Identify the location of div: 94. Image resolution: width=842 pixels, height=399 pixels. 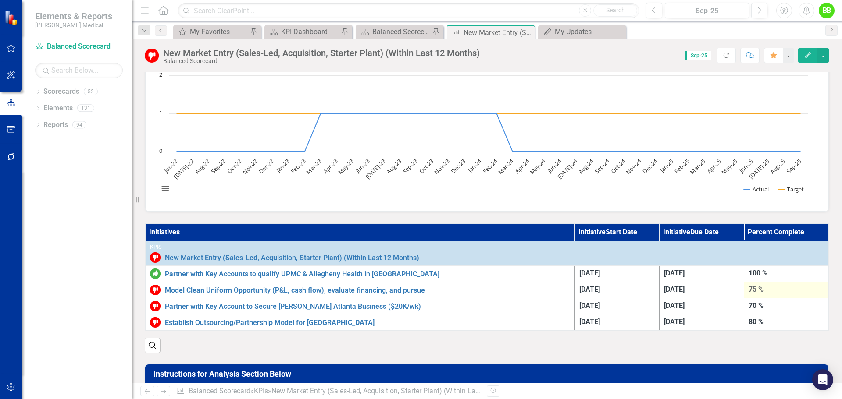
(79, 125).